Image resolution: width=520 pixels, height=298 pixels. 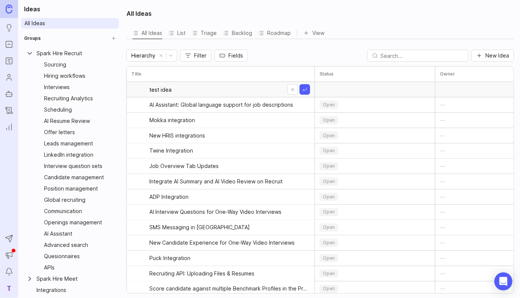 I want to click on div: Recruiting Analytics, so click(x=76, y=99).